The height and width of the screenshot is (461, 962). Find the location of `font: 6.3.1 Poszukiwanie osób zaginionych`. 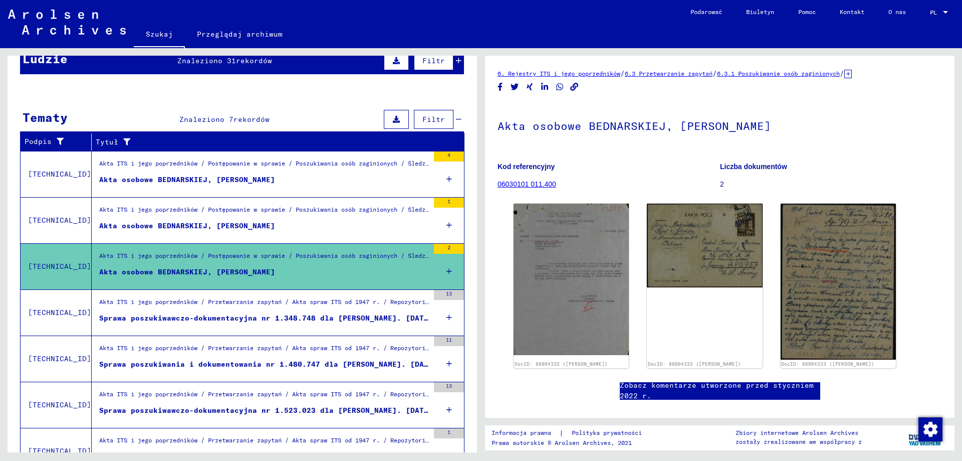

font: 6.3.1 Poszukiwanie osób zaginionych is located at coordinates (778, 73).